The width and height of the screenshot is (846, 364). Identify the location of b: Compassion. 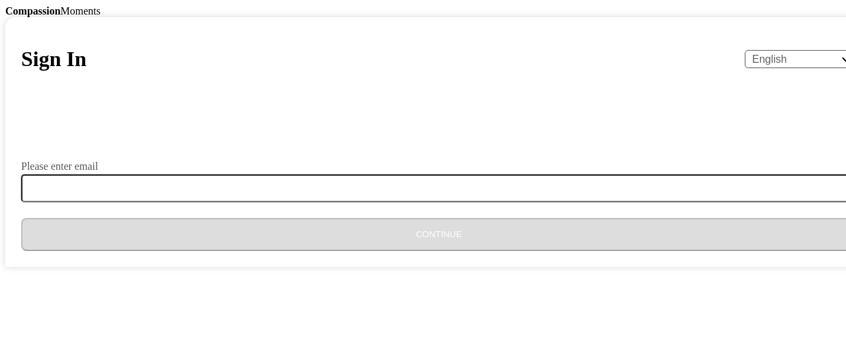
(33, 11).